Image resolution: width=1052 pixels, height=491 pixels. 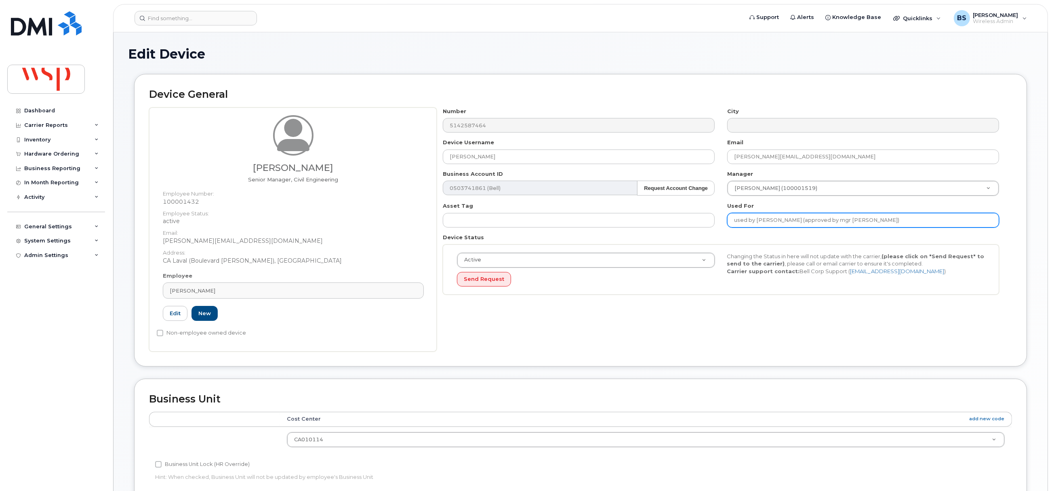 I want to click on a: add new code, so click(x=987, y=419).